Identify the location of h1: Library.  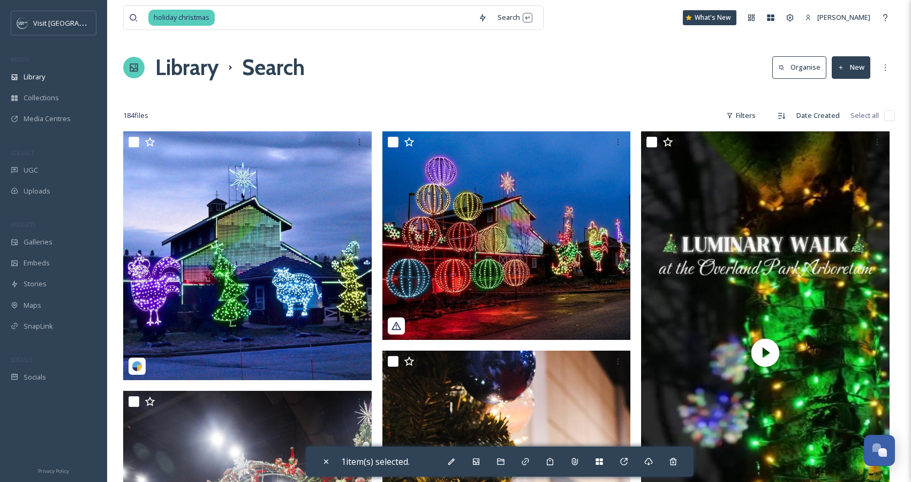
(187, 67).